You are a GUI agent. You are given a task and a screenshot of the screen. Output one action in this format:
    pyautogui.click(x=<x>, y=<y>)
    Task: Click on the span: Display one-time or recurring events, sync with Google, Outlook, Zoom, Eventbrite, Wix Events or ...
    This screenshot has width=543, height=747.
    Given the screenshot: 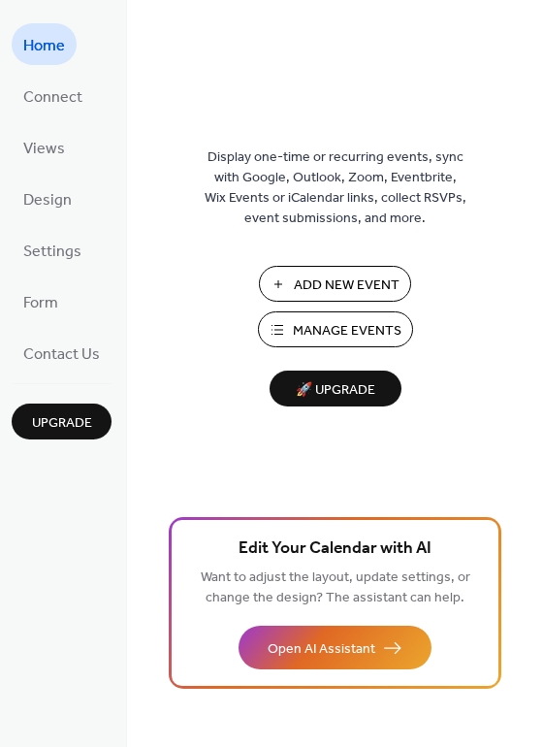 What is the action you would take?
    pyautogui.click(x=336, y=188)
    